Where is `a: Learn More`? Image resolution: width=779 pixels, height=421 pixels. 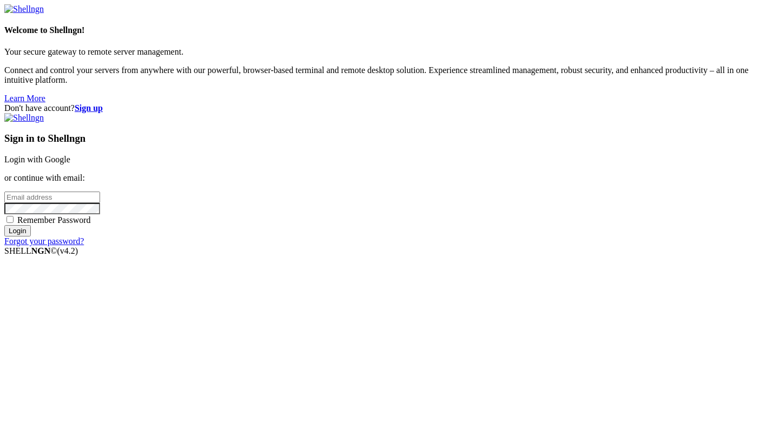 a: Learn More is located at coordinates (25, 98).